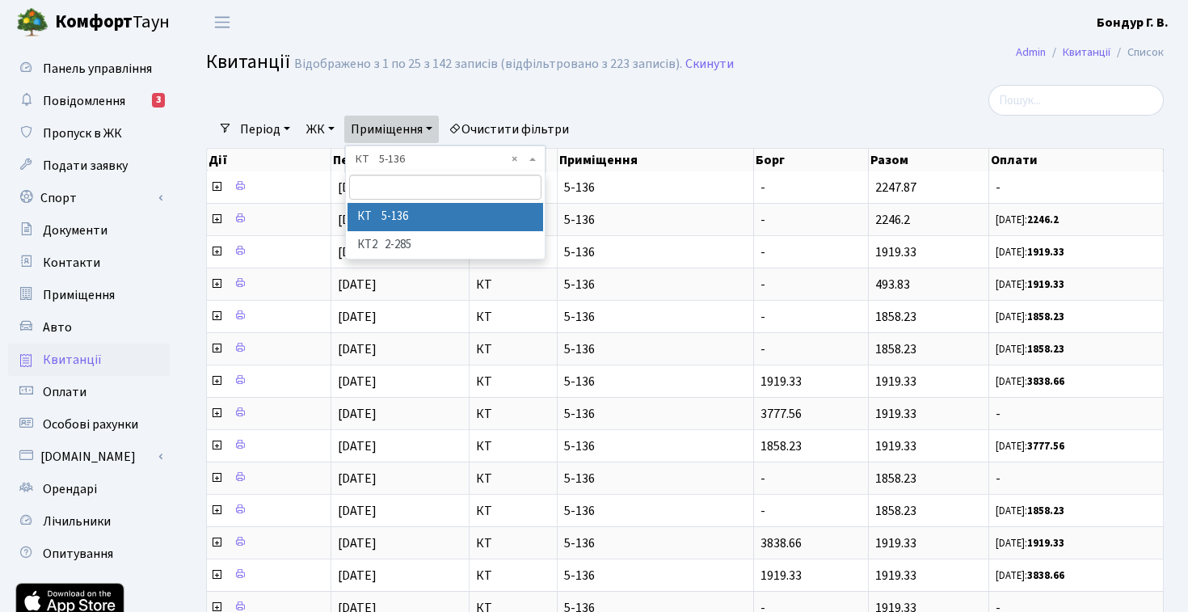 The width and height of the screenshot is (1188, 612). I want to click on b: 3838.66, so click(1046, 382).